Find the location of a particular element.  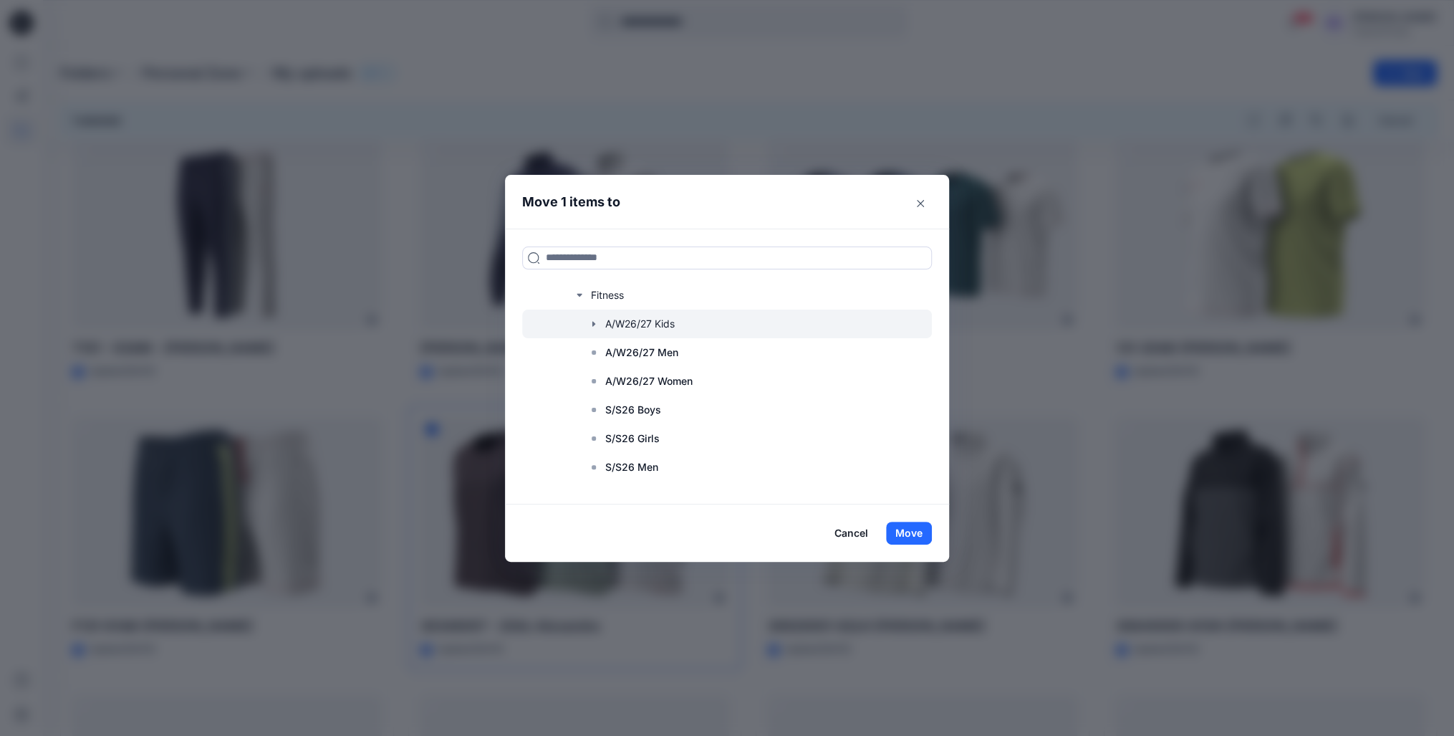

button: Cancel is located at coordinates (851, 533).